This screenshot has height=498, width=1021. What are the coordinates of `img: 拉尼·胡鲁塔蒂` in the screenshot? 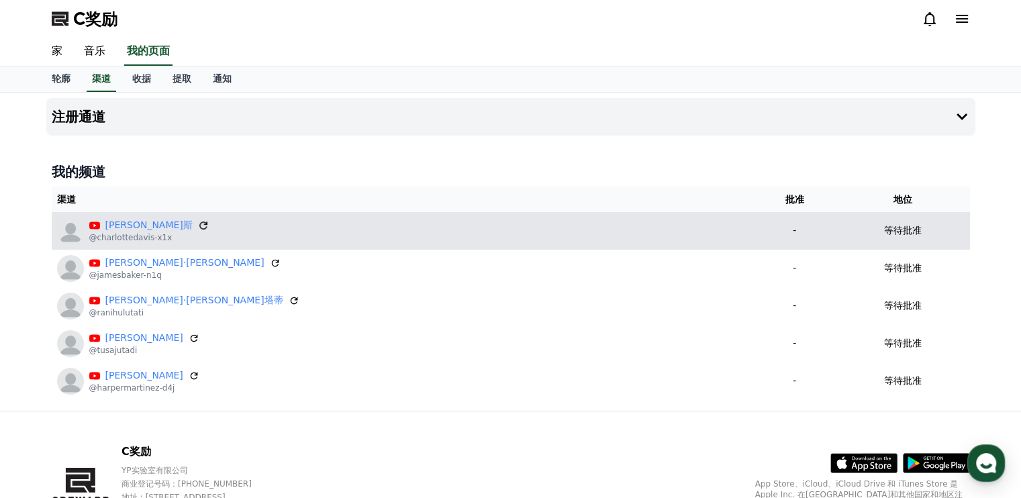 It's located at (70, 306).